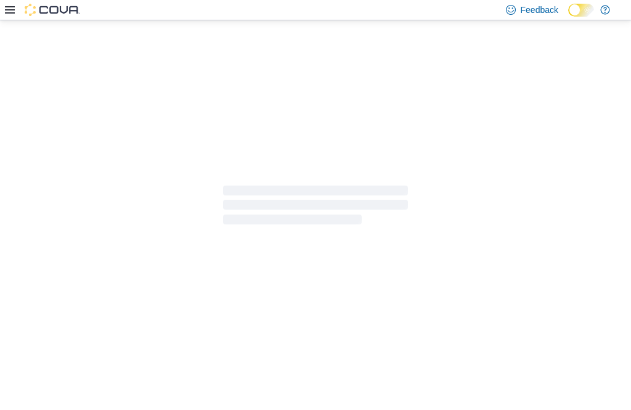 This screenshot has height=410, width=631. What do you see at coordinates (316, 208) in the screenshot?
I see `span: Loading` at bounding box center [316, 208].